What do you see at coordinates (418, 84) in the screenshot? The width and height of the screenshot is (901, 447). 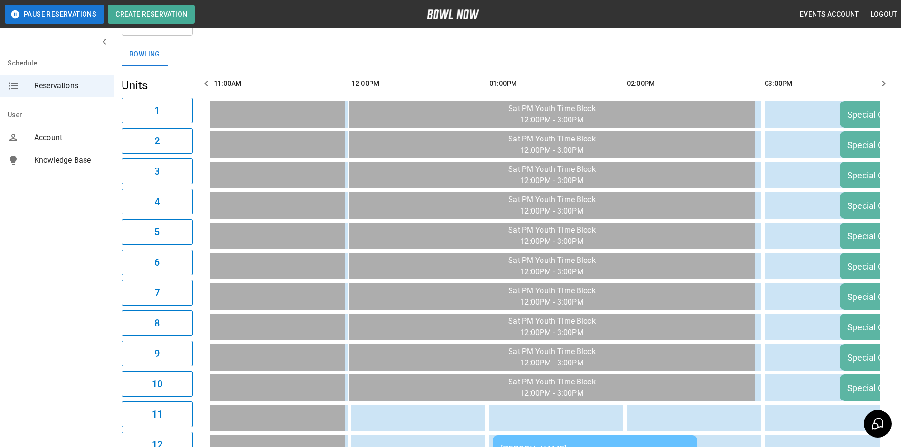 I see `th: 12:00PM` at bounding box center [418, 84].